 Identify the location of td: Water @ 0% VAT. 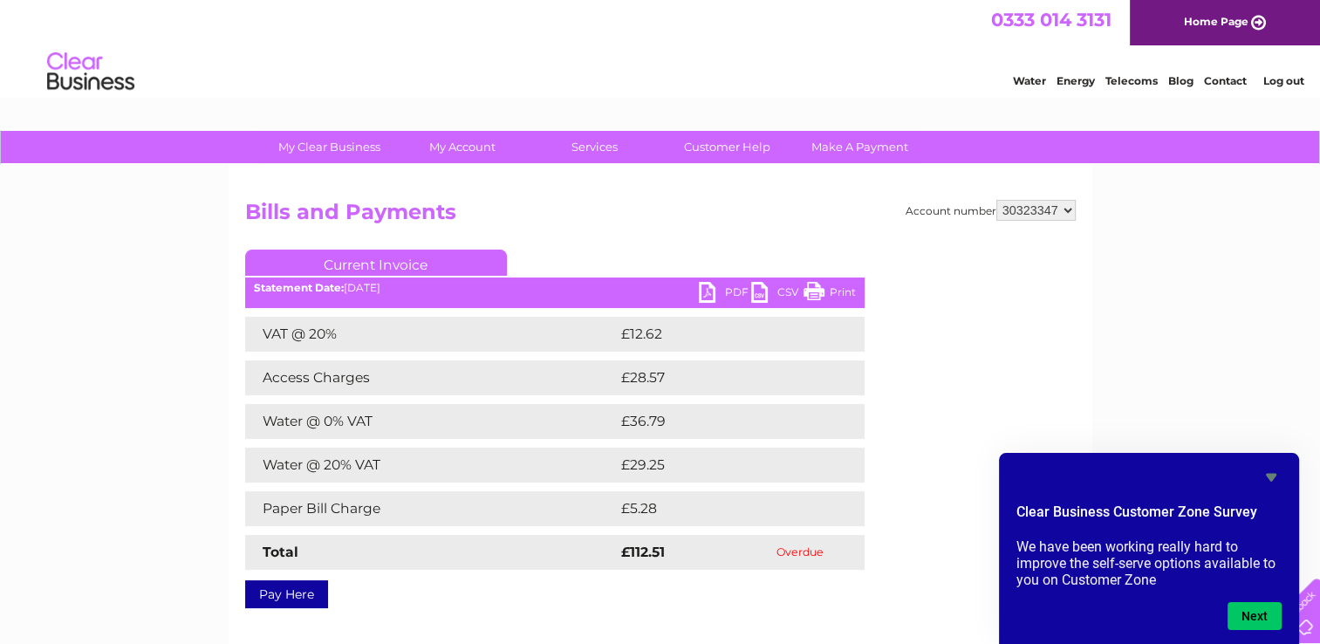
(431, 421).